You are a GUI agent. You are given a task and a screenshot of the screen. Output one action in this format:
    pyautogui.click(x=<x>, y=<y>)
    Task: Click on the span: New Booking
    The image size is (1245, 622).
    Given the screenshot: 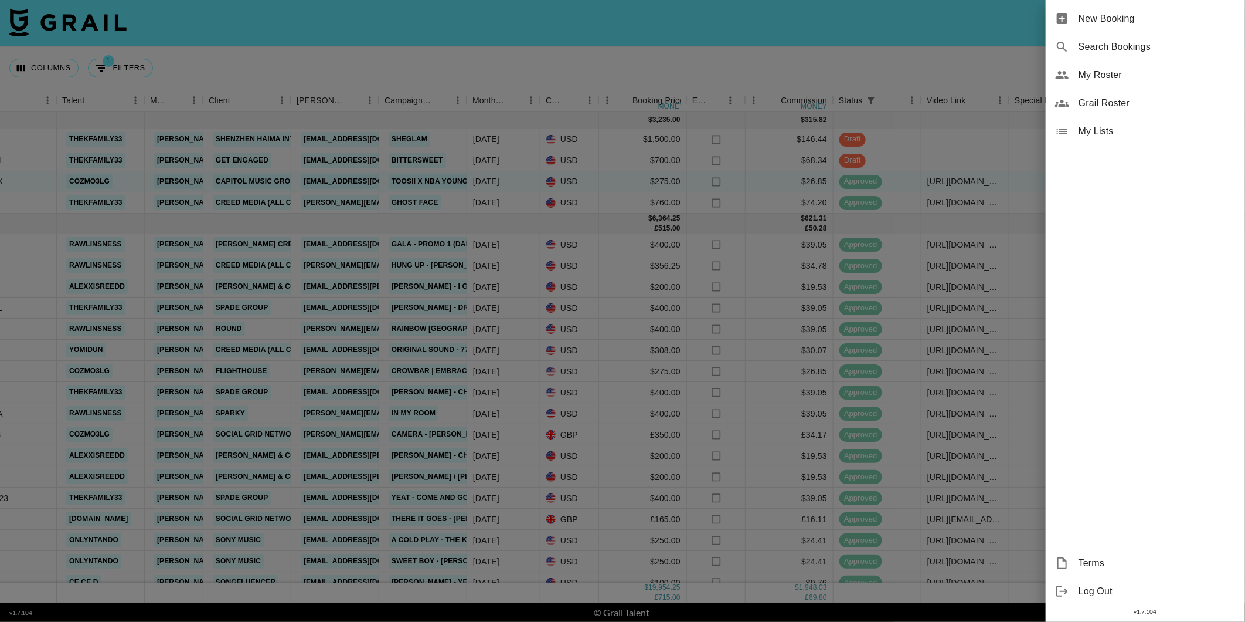 What is the action you would take?
    pyautogui.click(x=1157, y=19)
    